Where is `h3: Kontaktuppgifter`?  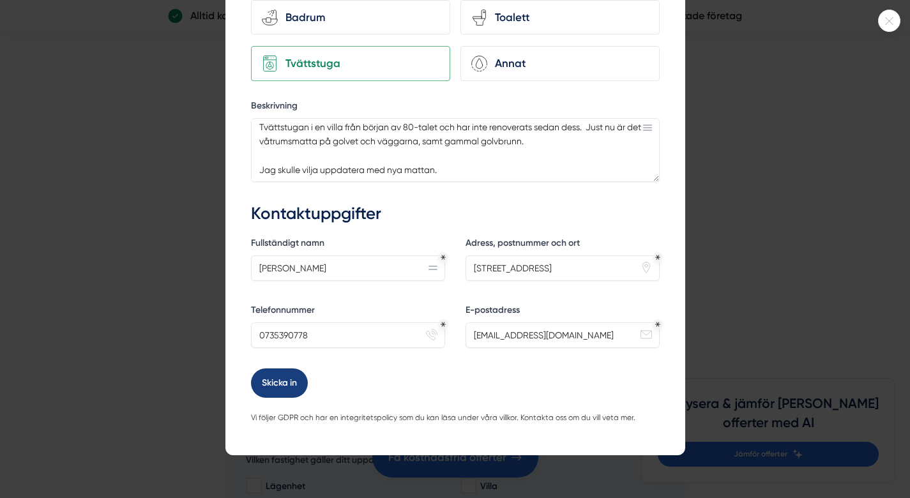
h3: Kontaktuppgifter is located at coordinates (455, 214).